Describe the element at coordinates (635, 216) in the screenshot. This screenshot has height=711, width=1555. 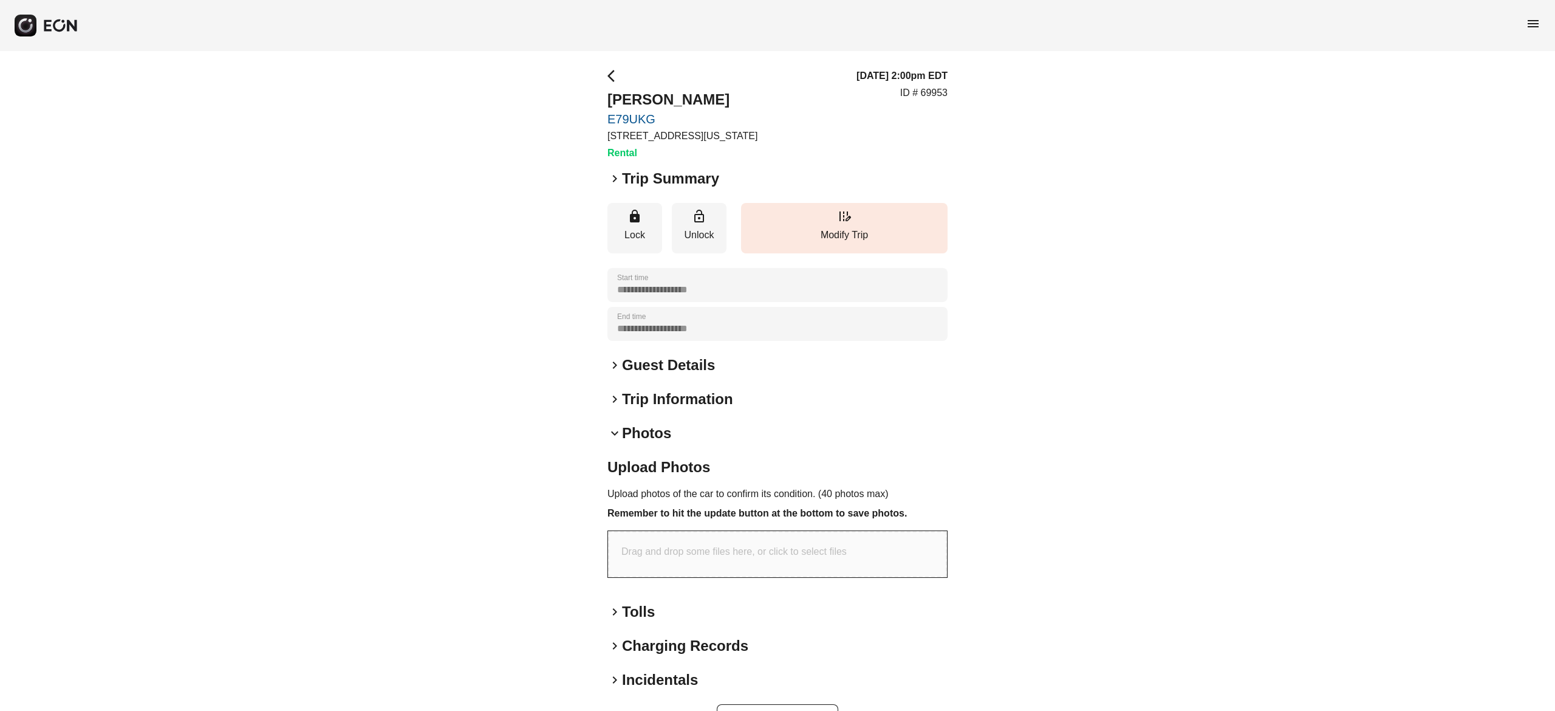
I see `span: lock` at that location.